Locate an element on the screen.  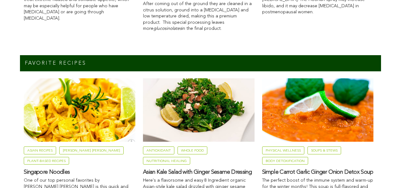
a: Body Detoxification is located at coordinates (285, 161).